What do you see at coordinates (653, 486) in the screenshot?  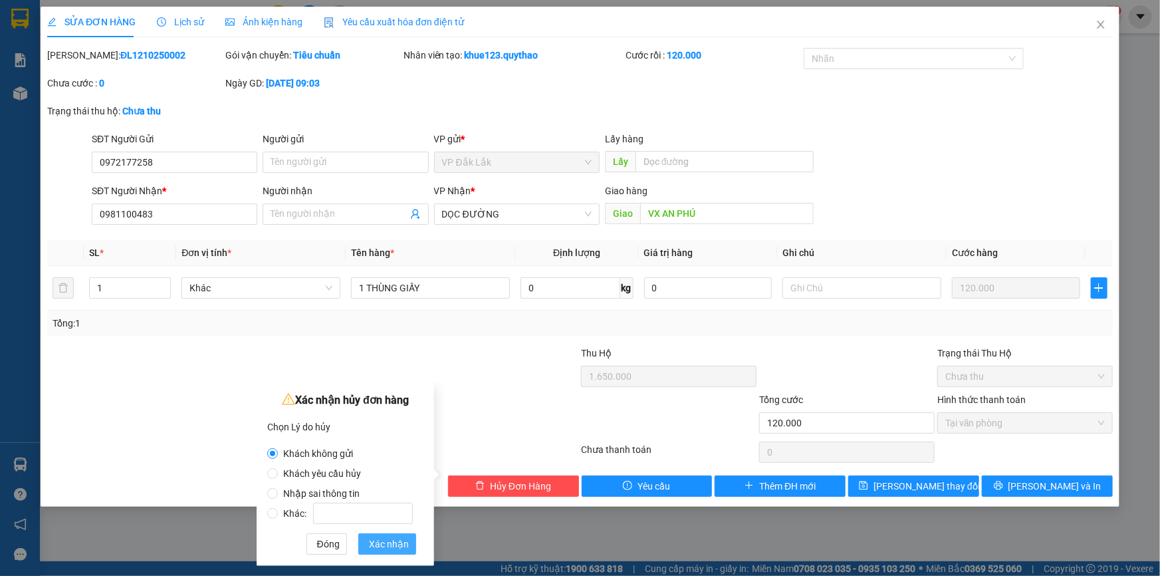 I see `span: Yêu cầu` at bounding box center [653, 486].